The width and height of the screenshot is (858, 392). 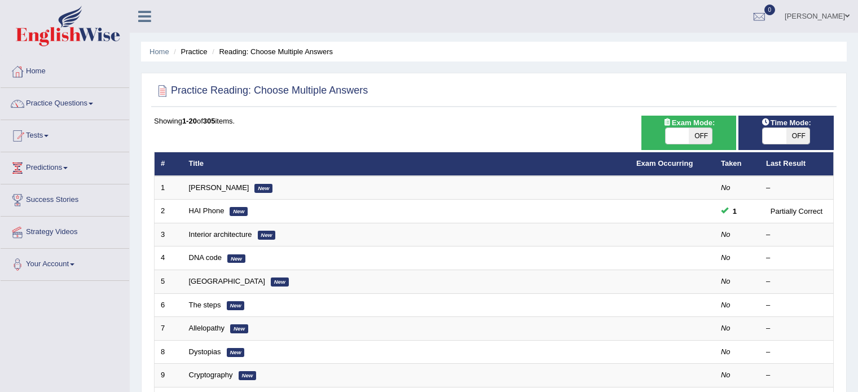 What do you see at coordinates (65, 263) in the screenshot?
I see `a: Your Account` at bounding box center [65, 263].